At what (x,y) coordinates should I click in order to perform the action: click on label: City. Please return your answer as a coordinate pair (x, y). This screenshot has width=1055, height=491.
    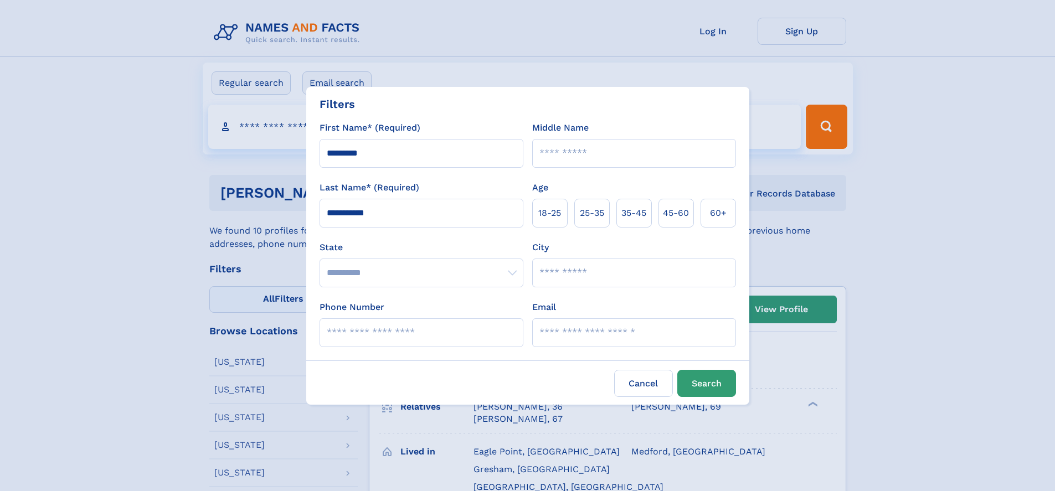
    Looking at the image, I should click on (541, 248).